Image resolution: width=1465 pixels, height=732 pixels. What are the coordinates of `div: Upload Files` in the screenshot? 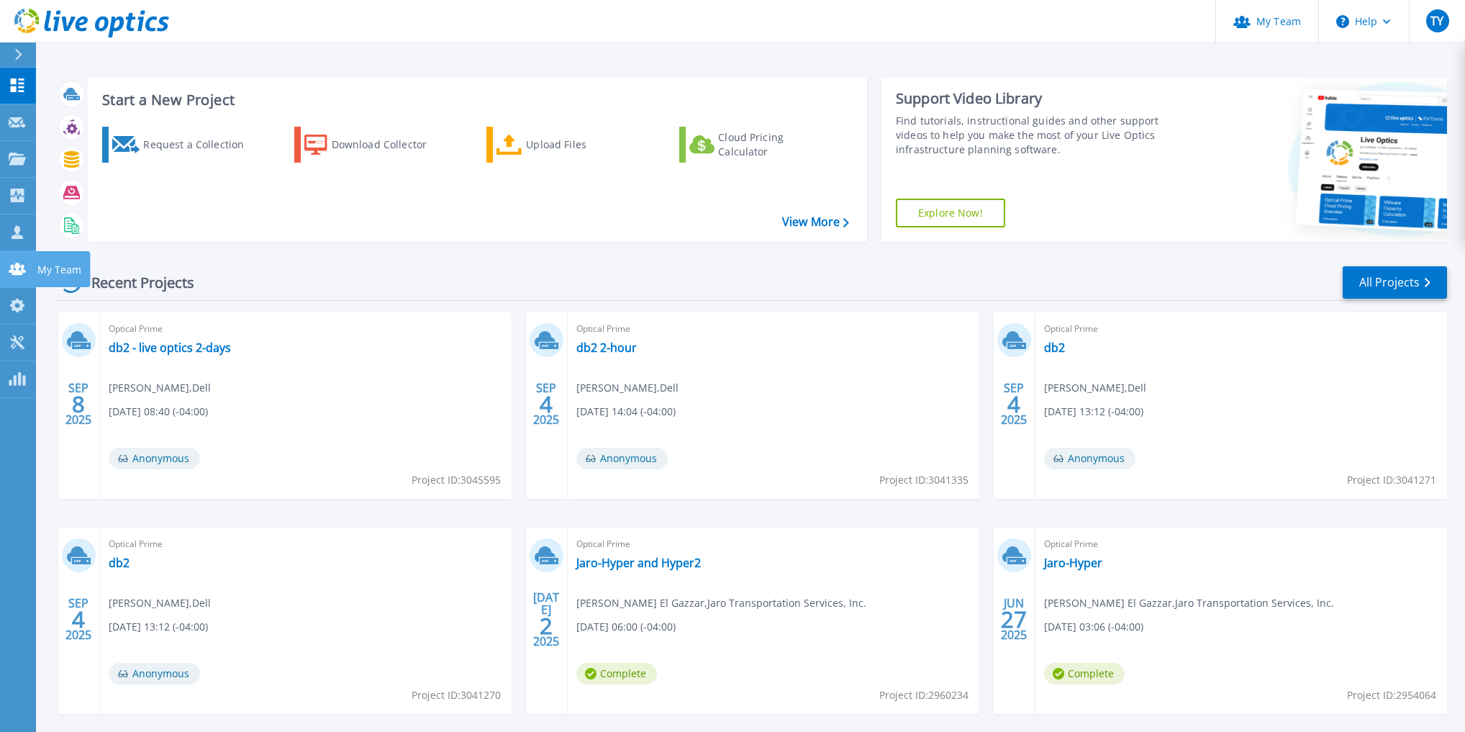 It's located at (583, 145).